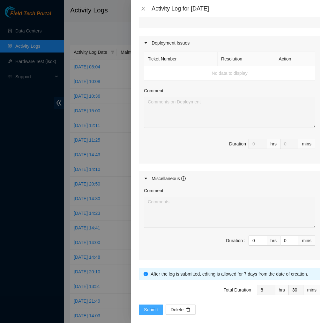 The image size is (328, 323). Describe the element at coordinates (246, 59) in the screenshot. I see `th: Resolution` at that location.